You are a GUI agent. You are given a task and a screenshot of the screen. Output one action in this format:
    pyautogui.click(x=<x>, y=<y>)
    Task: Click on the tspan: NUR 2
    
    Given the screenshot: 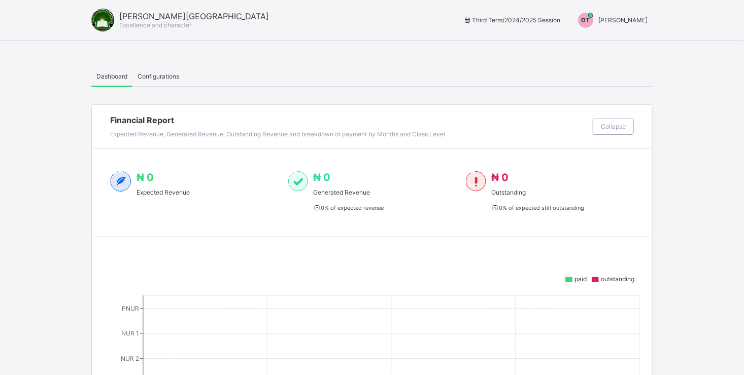 What is the action you would take?
    pyautogui.click(x=130, y=359)
    